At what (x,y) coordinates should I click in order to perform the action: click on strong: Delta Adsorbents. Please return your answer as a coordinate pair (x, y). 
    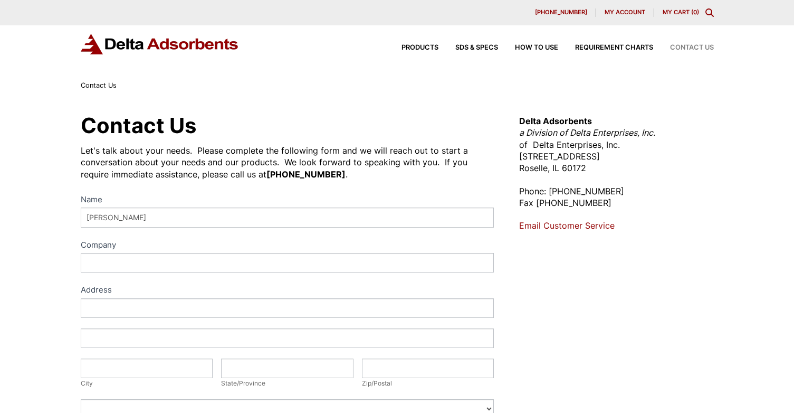
    Looking at the image, I should click on (556, 121).